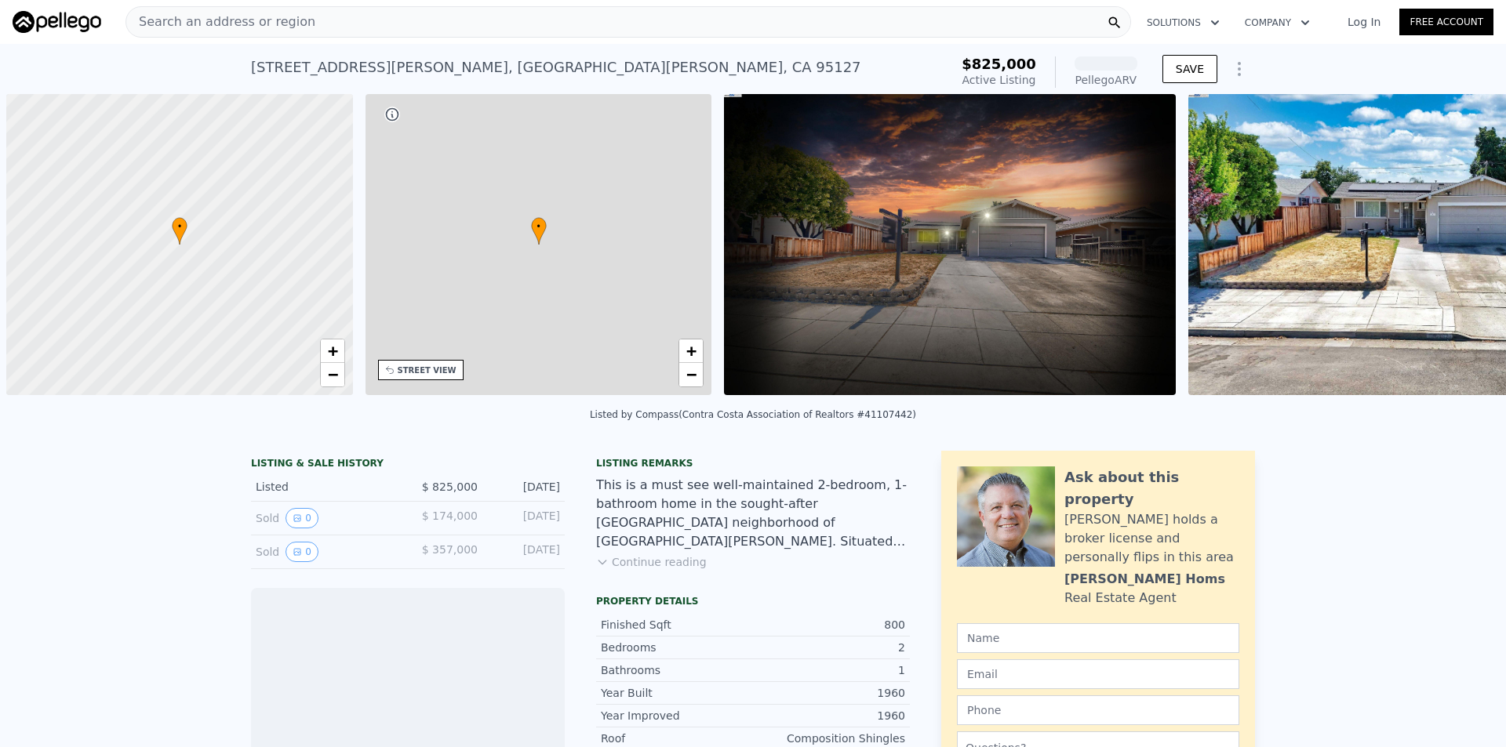 The width and height of the screenshot is (1506, 747). Describe the element at coordinates (56, 22) in the screenshot. I see `img: Pellego` at that location.